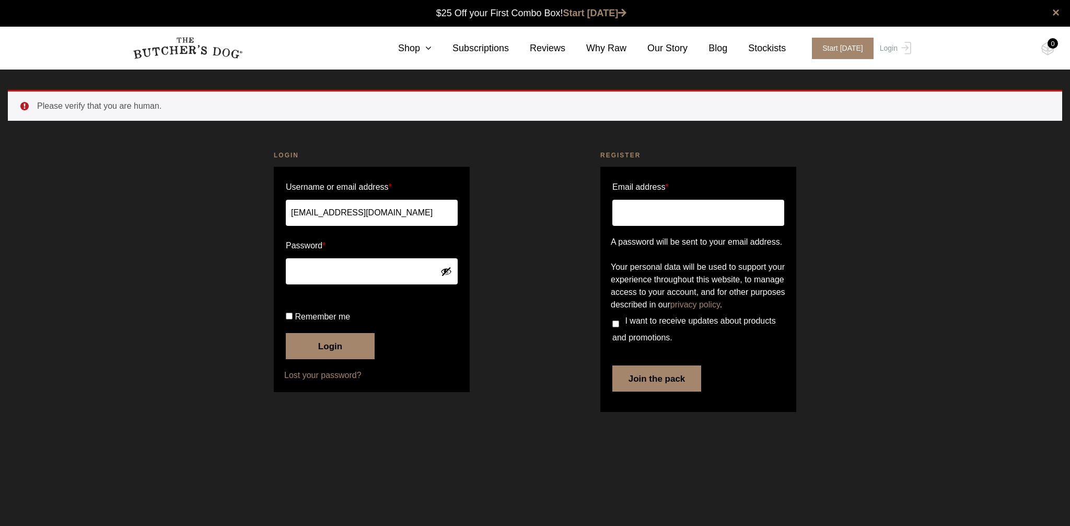 Image resolution: width=1070 pixels, height=526 pixels. I want to click on li: Please verify that you are human., so click(541, 106).